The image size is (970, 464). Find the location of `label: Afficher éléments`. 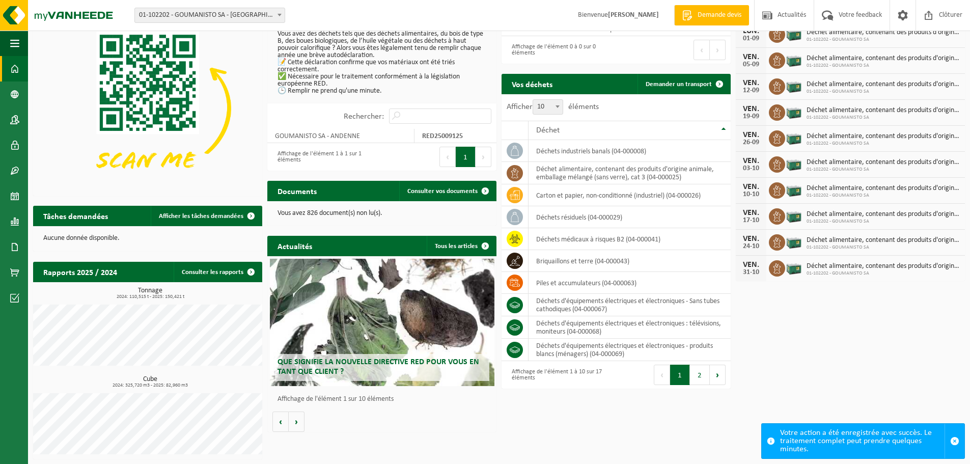

label: Afficher éléments is located at coordinates (553, 107).